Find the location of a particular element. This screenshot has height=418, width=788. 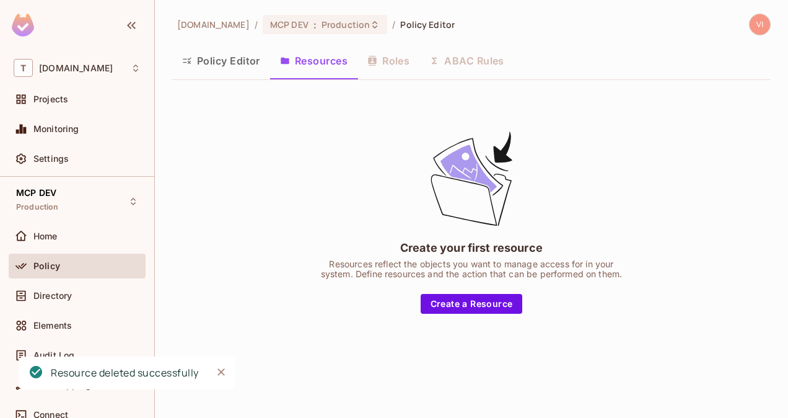

button: Policy Editor is located at coordinates (221, 61).